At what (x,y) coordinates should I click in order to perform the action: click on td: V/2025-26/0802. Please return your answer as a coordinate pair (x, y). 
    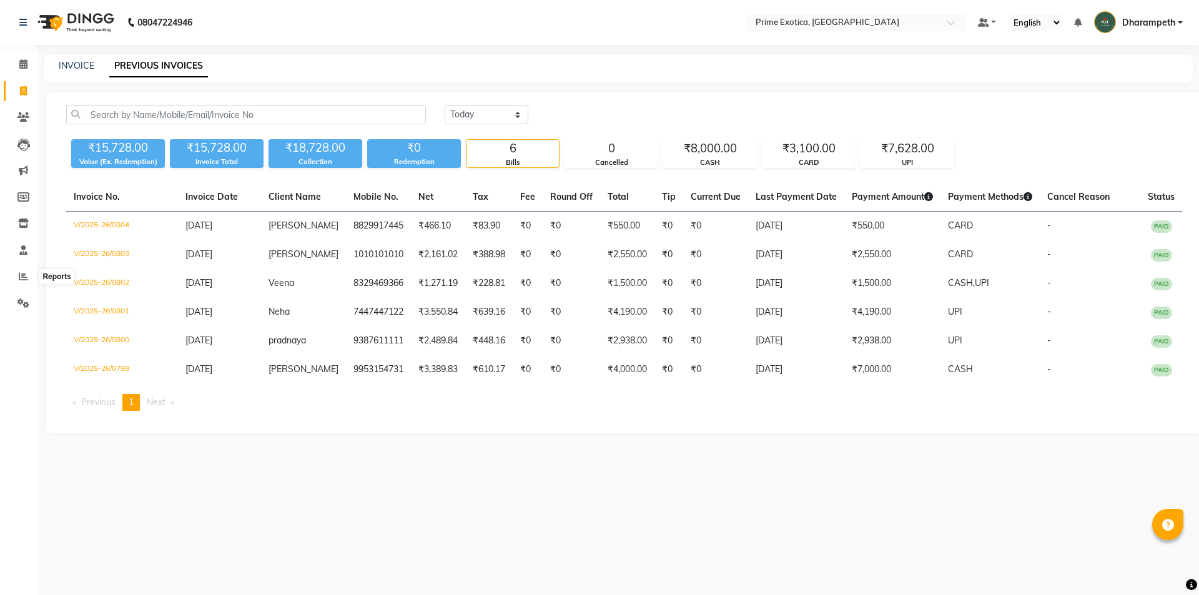
    Looking at the image, I should click on (122, 283).